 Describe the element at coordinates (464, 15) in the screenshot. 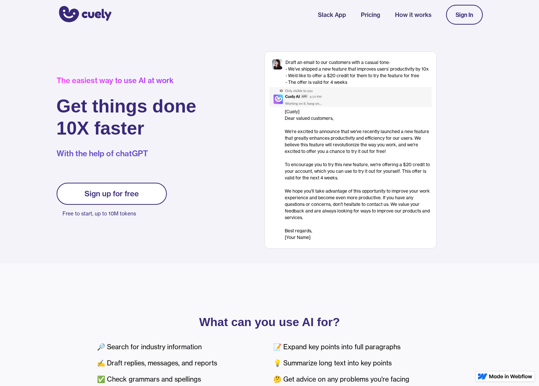

I see `div: Sign In` at that location.